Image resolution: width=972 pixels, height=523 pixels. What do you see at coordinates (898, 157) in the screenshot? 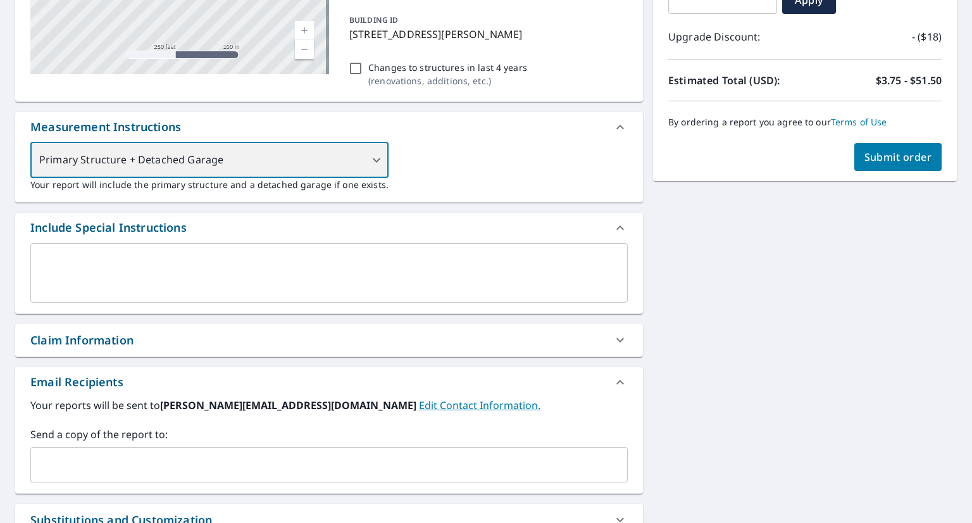
I see `button: Submit order` at bounding box center [898, 157].